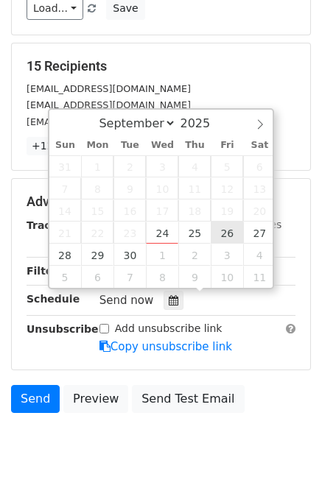 The height and width of the screenshot is (502, 322). Describe the element at coordinates (97, 277) in the screenshot. I see `span: October 6, 2025` at that location.